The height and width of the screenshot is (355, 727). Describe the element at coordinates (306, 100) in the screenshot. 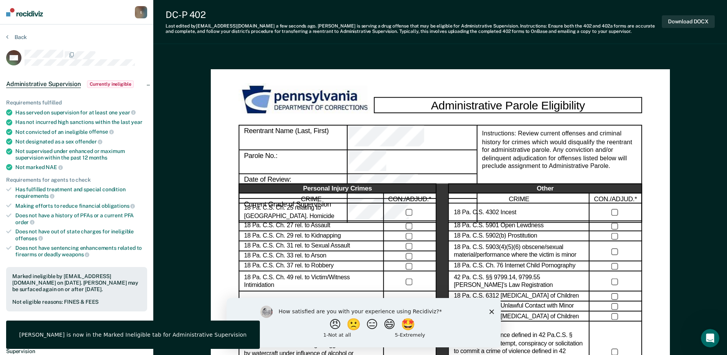

I see `img: PDOC Logo` at that location.